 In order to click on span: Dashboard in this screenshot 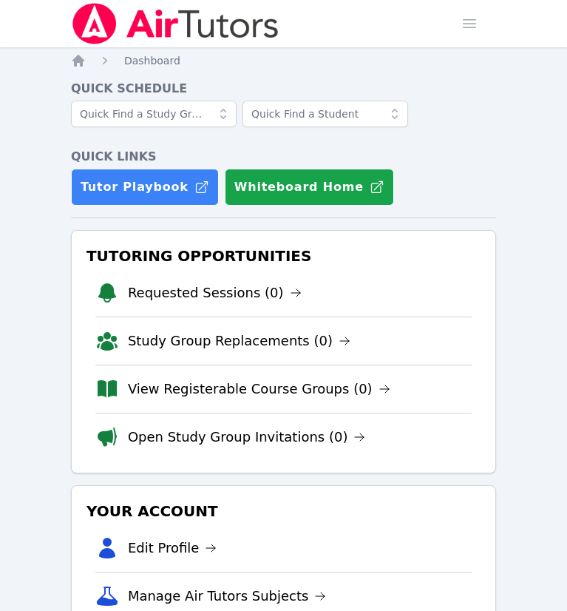, I will do `click(152, 61)`.